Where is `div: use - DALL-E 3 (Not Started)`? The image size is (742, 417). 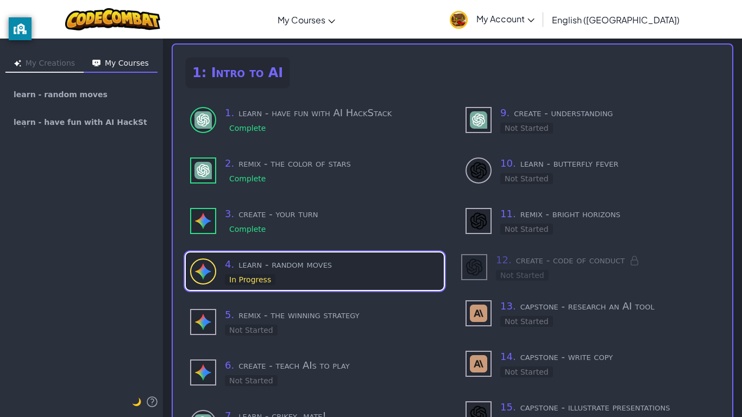
div: use - DALL-E 3 (Not Started) is located at coordinates (590, 221).